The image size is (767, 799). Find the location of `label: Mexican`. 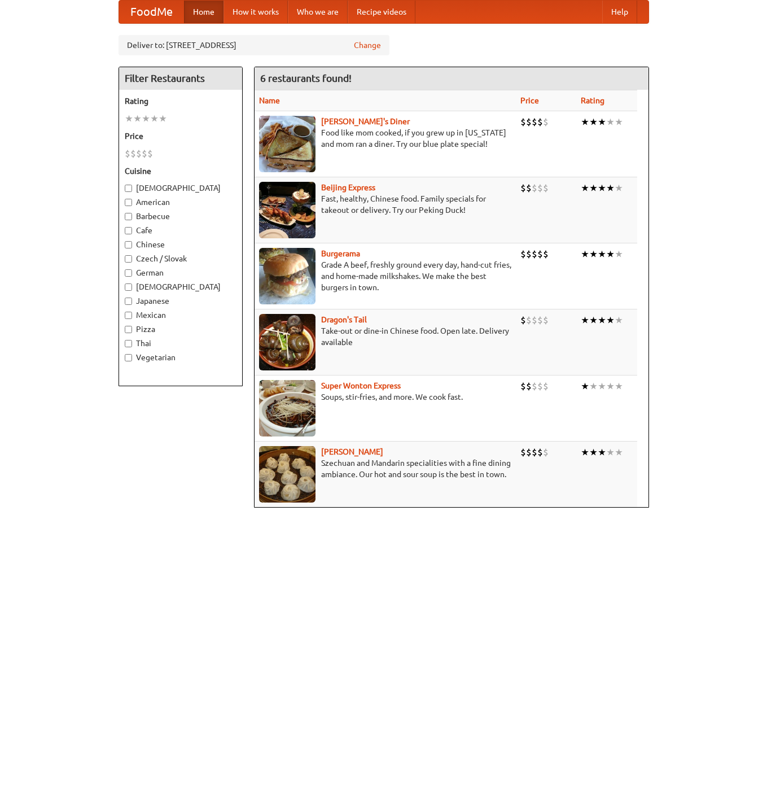

label: Mexican is located at coordinates (181, 315).